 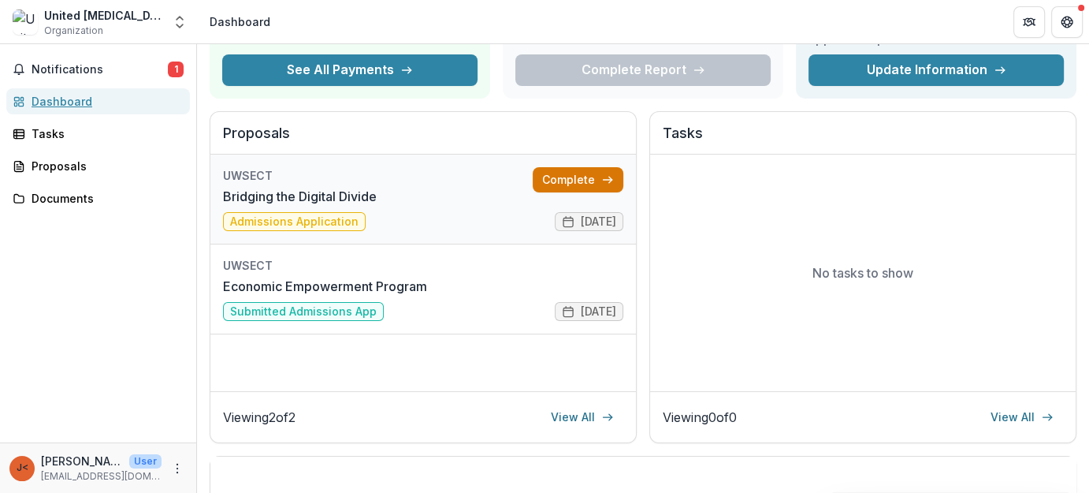 I want to click on a: Update Information, so click(x=936, y=70).